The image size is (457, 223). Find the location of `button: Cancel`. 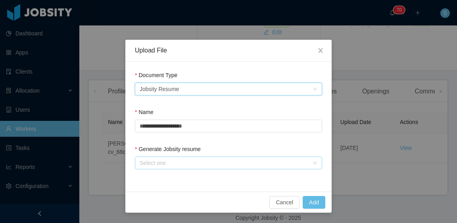

button: Cancel is located at coordinates (285, 202).